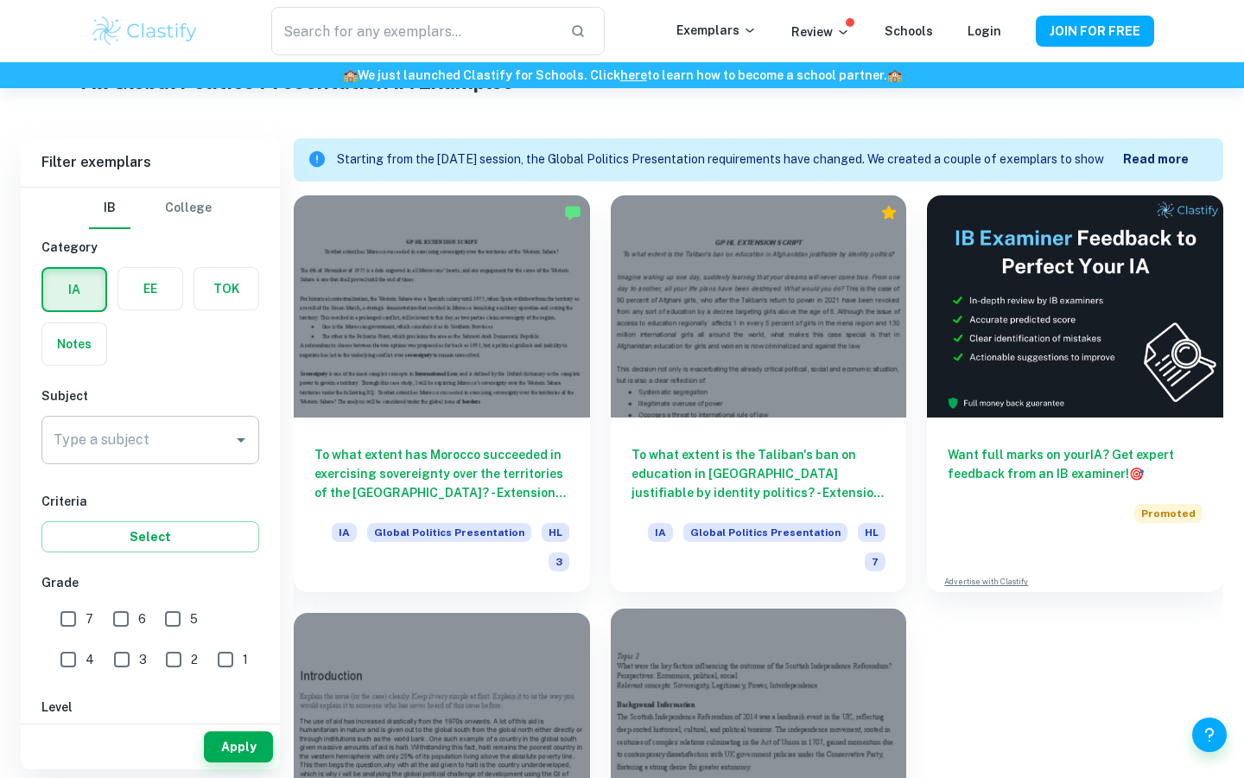 This screenshot has width=1244, height=778. I want to click on button: Open, so click(241, 440).